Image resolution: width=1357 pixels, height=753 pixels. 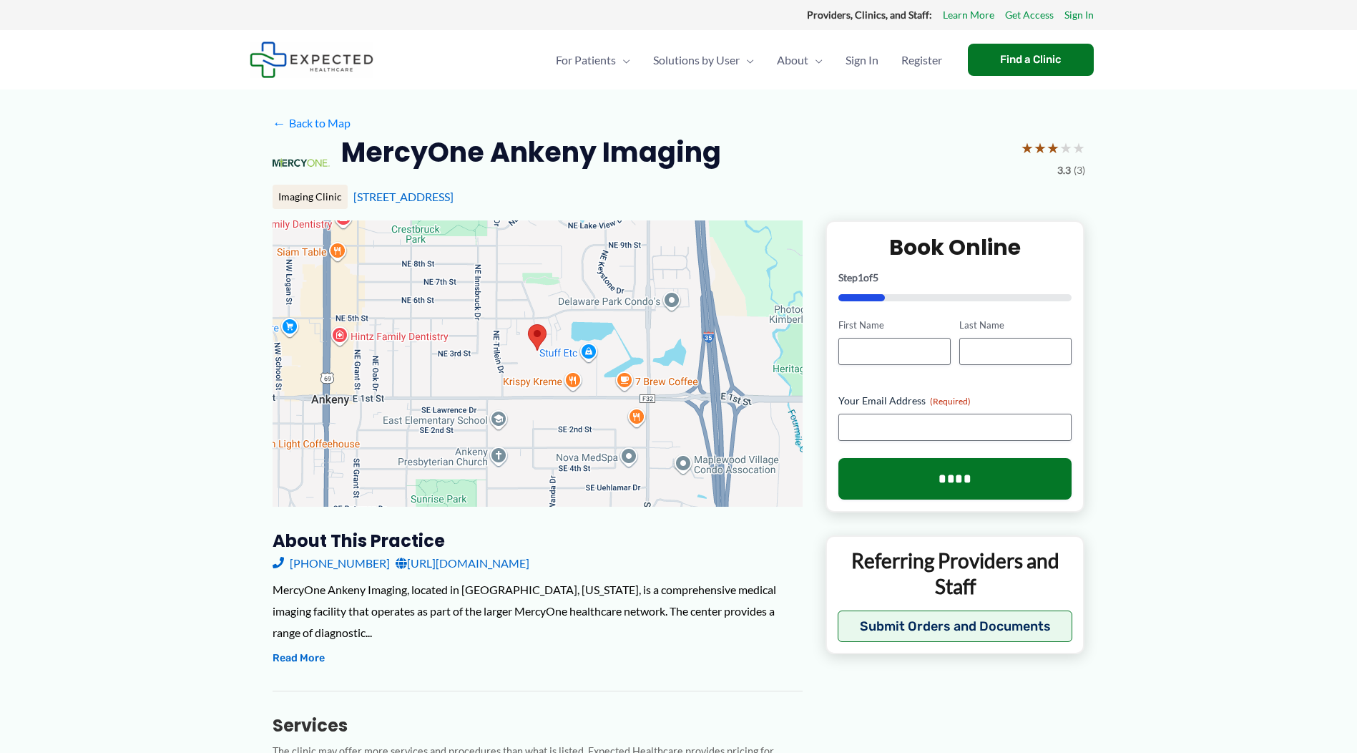 What do you see at coordinates (537, 725) in the screenshot?
I see `h3: Services` at bounding box center [537, 725].